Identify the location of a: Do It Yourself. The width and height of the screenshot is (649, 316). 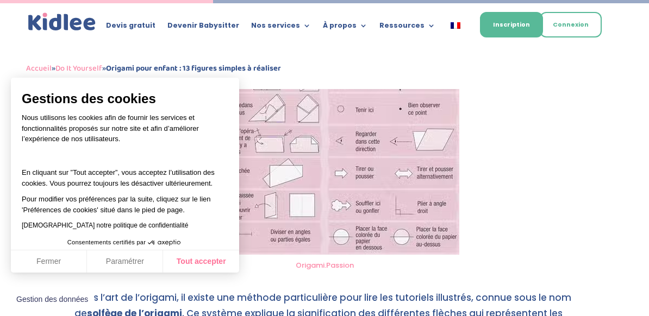
(79, 68).